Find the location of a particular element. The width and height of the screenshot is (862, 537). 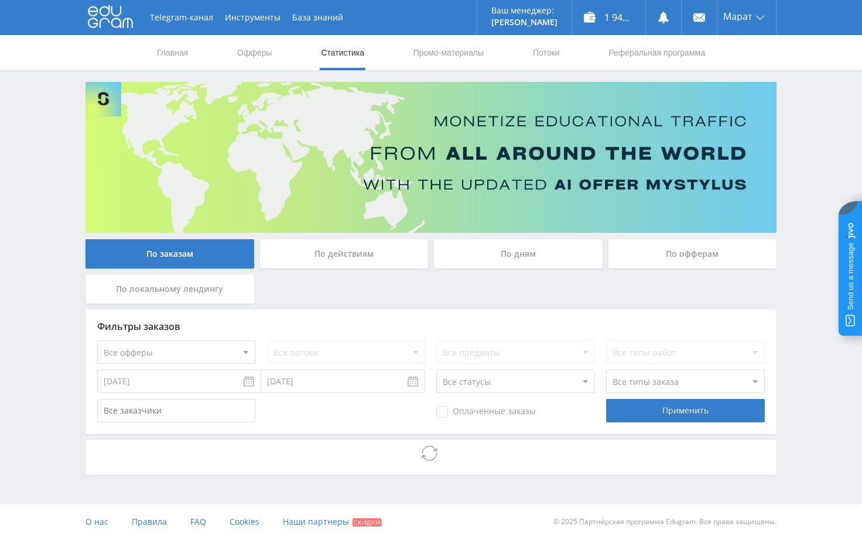

span: Cookies is located at coordinates (244, 522).